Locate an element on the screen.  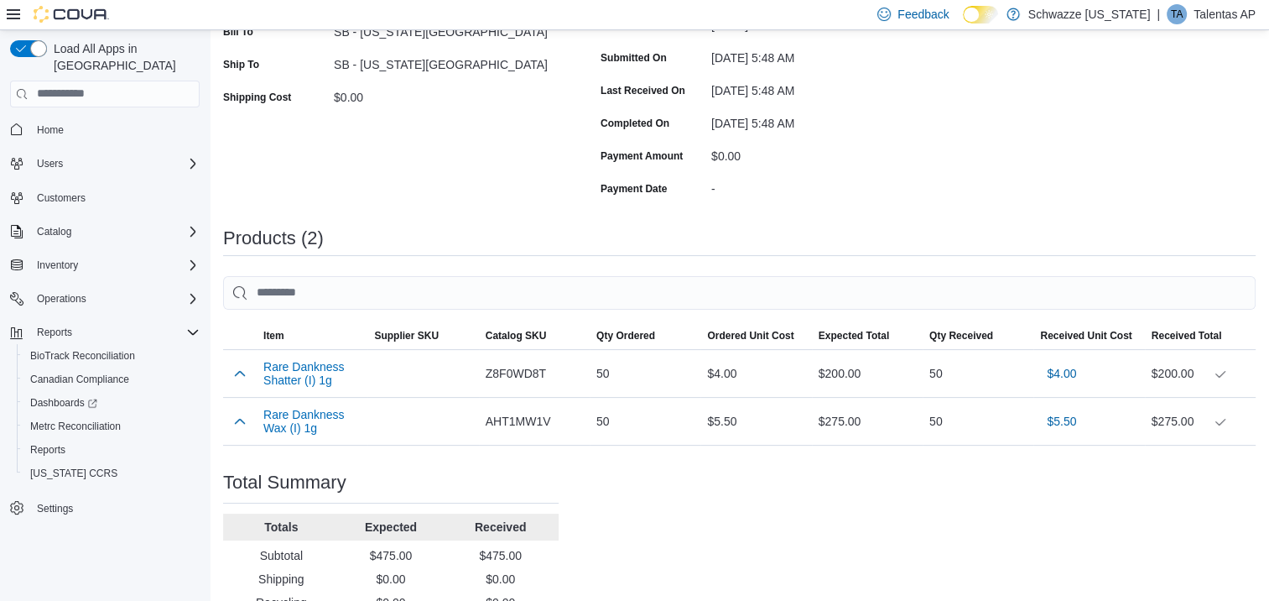
span: $5.50 is located at coordinates (1061, 421).